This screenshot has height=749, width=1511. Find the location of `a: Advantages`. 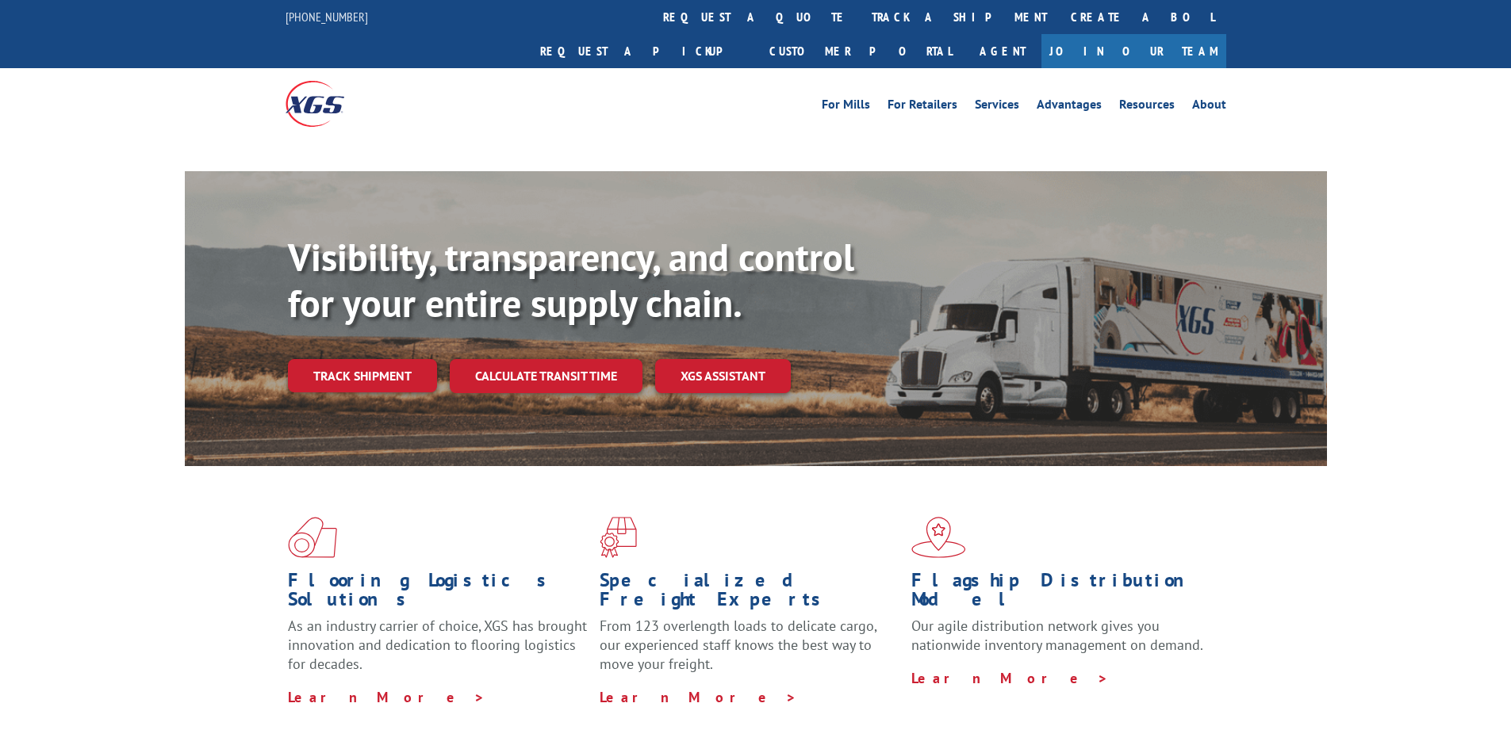

a: Advantages is located at coordinates (1069, 107).